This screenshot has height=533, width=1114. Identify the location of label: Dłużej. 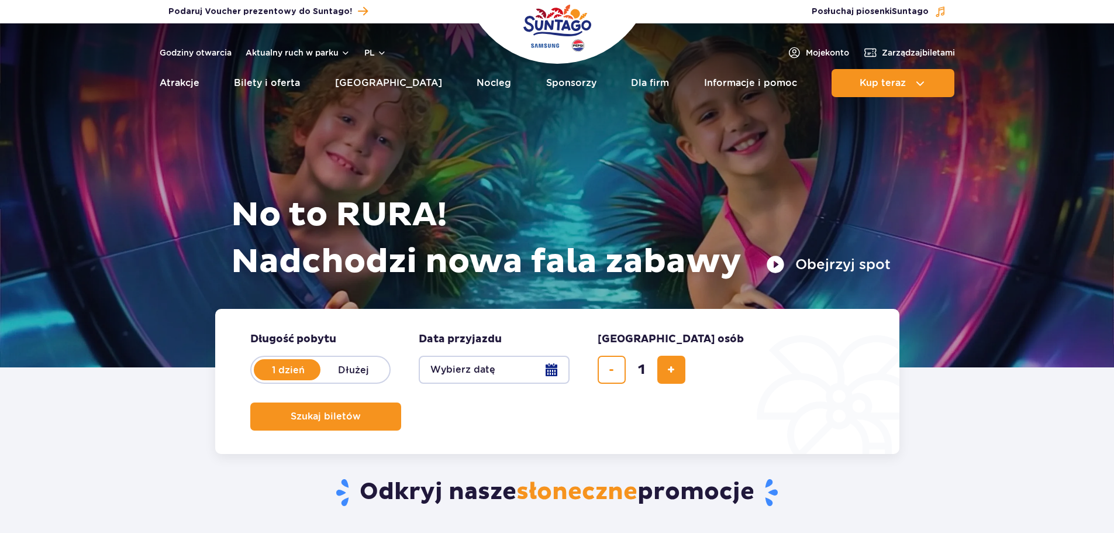
(354, 369).